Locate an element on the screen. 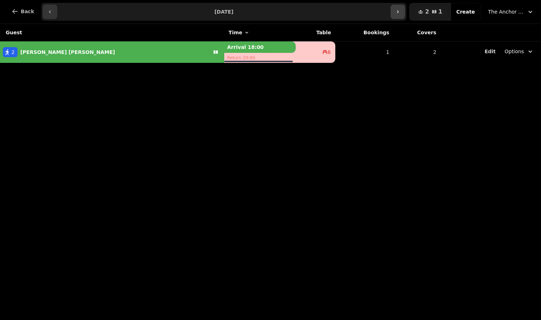 The height and width of the screenshot is (320, 541). button: The Anchor Inn is located at coordinates (511, 12).